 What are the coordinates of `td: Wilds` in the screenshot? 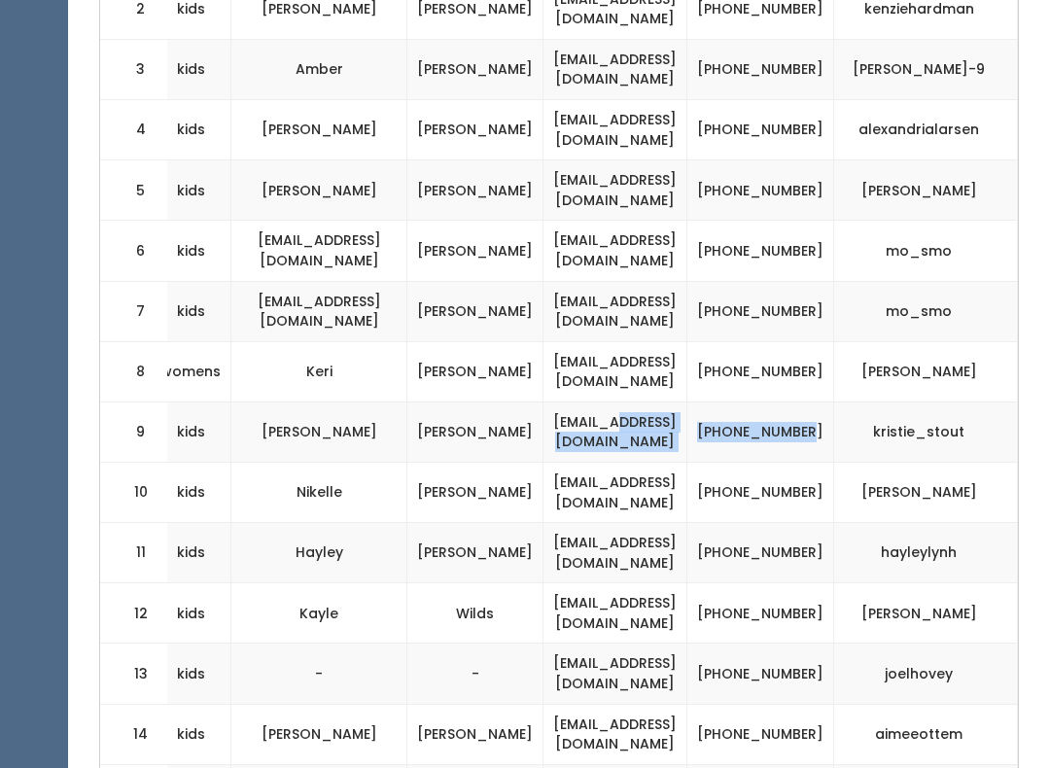 It's located at (475, 615).